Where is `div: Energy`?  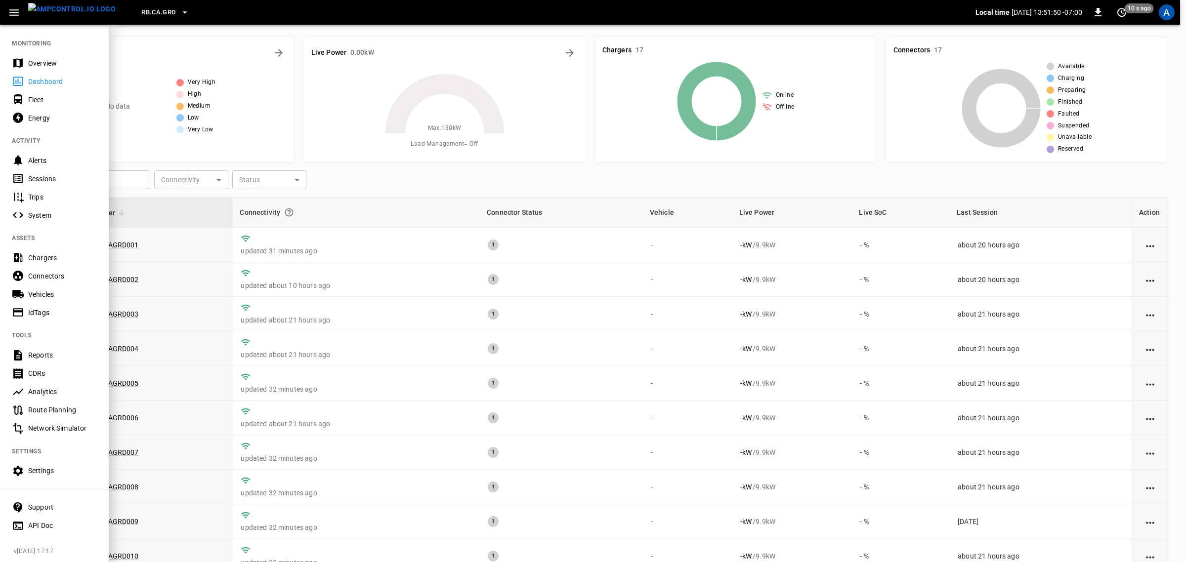 div: Energy is located at coordinates (62, 118).